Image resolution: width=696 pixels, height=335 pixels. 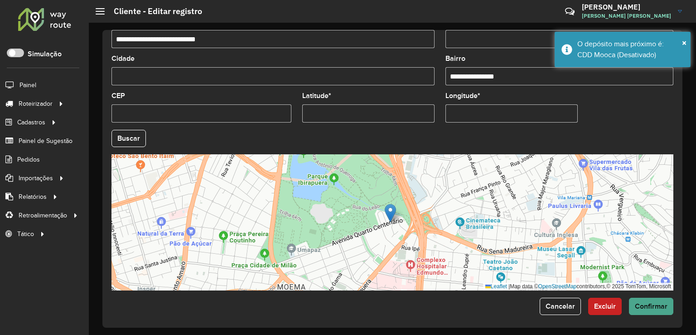 I want to click on a: Leaflet, so click(x=497, y=286).